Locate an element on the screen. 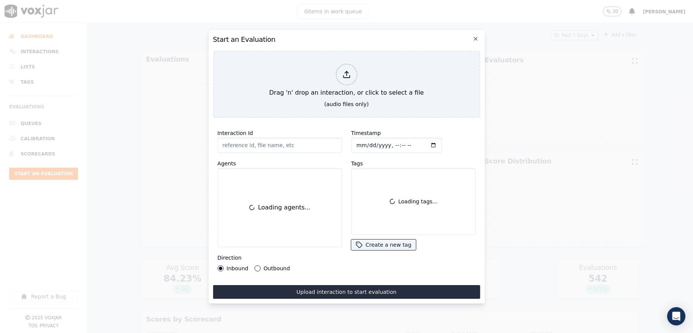 This screenshot has width=693, height=333. div: Drag 'n' drop an interaction, or click to select a file is located at coordinates (346, 81).